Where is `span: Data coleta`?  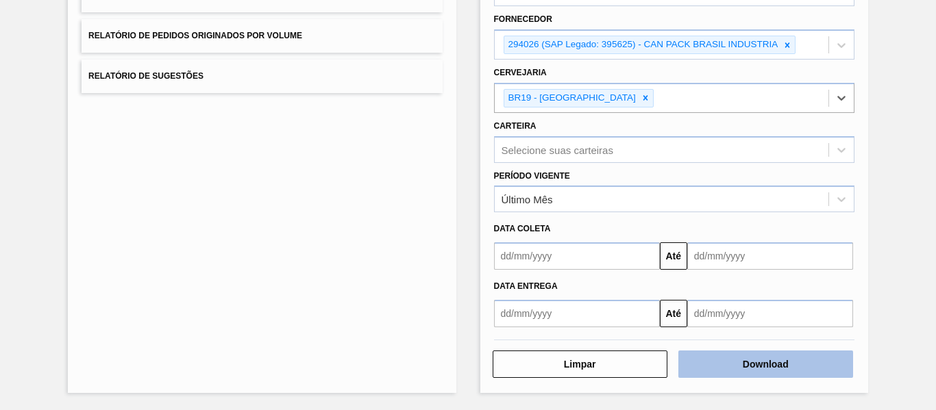 span: Data coleta is located at coordinates (522, 229).